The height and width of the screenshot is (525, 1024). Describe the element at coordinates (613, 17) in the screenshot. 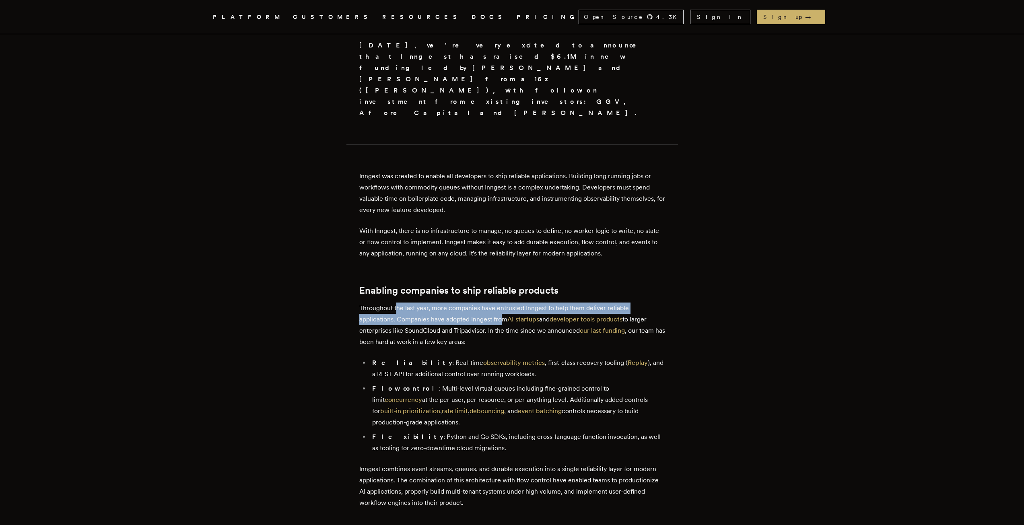

I see `span: Open Source` at that location.